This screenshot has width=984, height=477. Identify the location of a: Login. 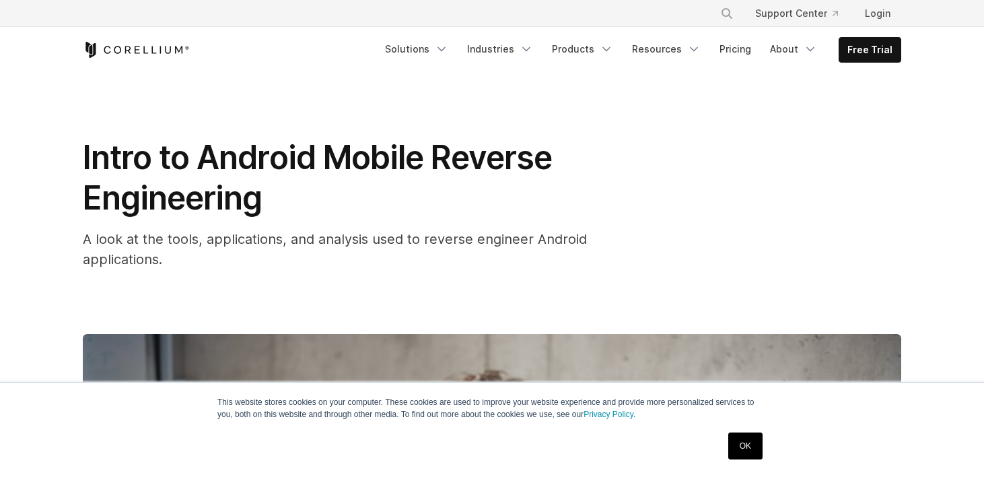
(878, 13).